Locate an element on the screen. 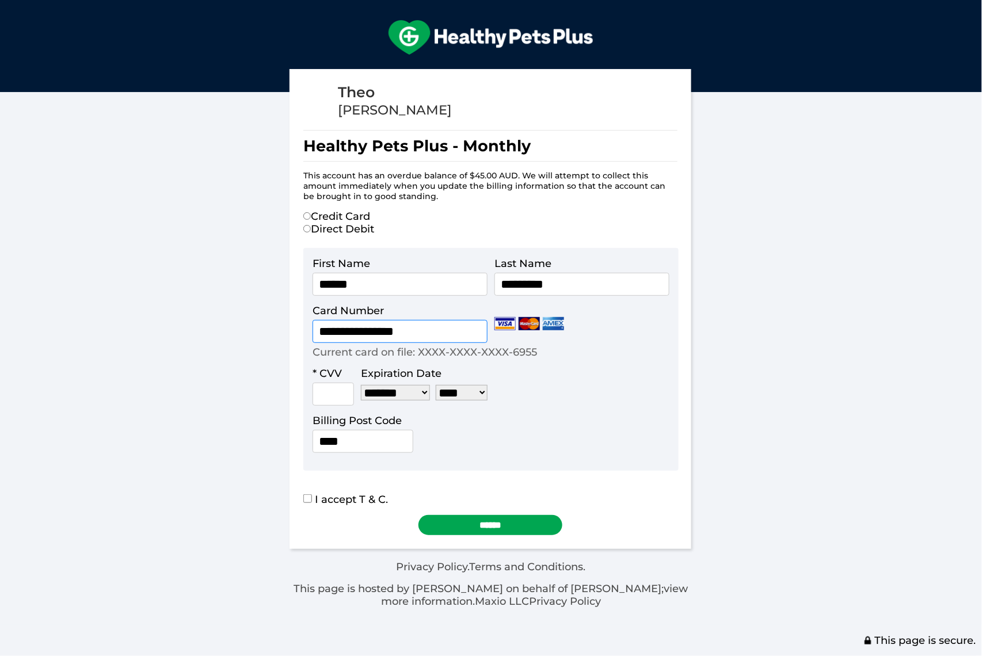  span: This page is secure. is located at coordinates (920, 641).